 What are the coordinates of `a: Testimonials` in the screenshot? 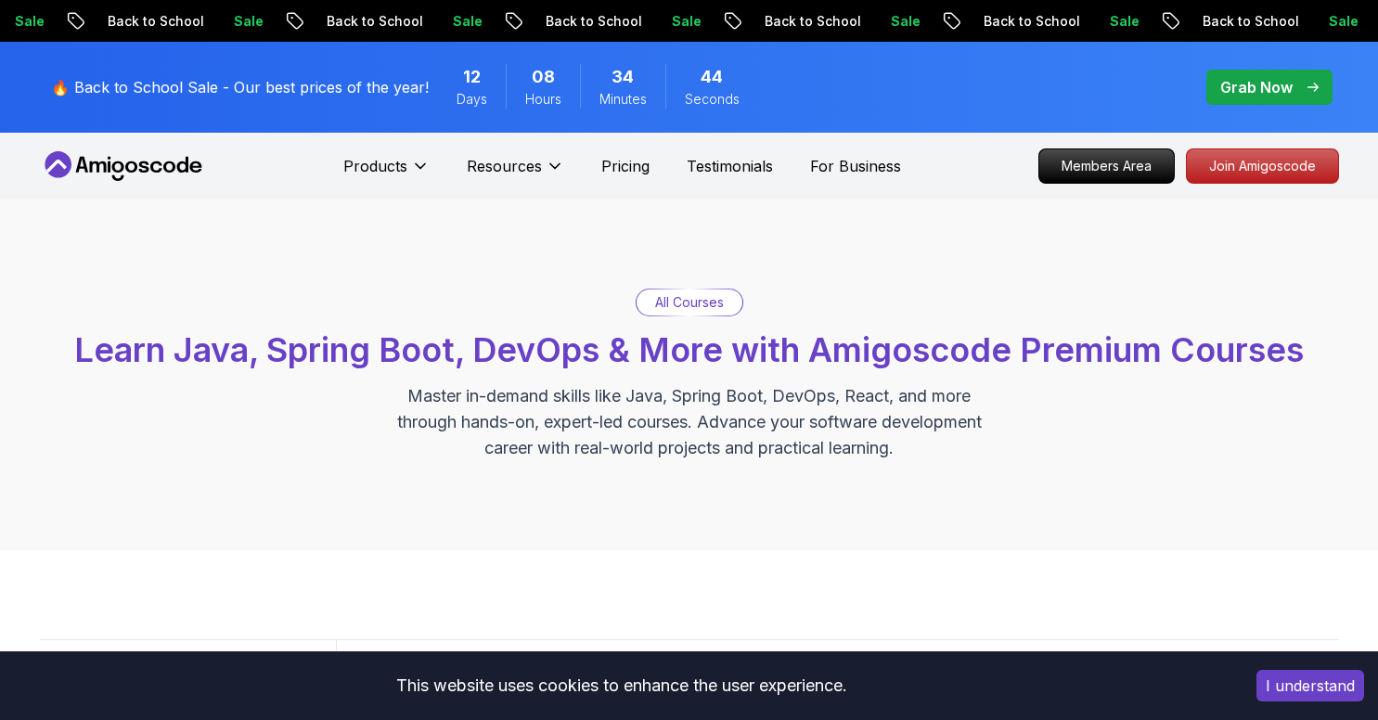 It's located at (730, 166).